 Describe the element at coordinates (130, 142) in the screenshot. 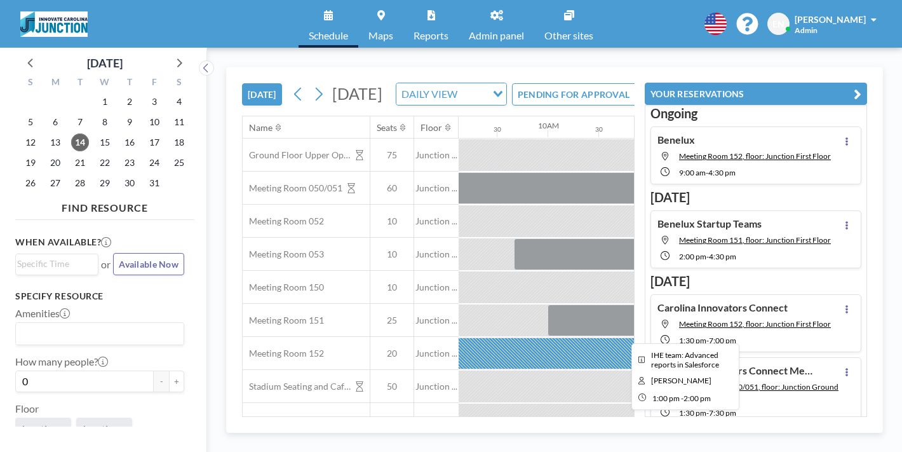

I see `span: Thursday, October 16, 2025` at that location.